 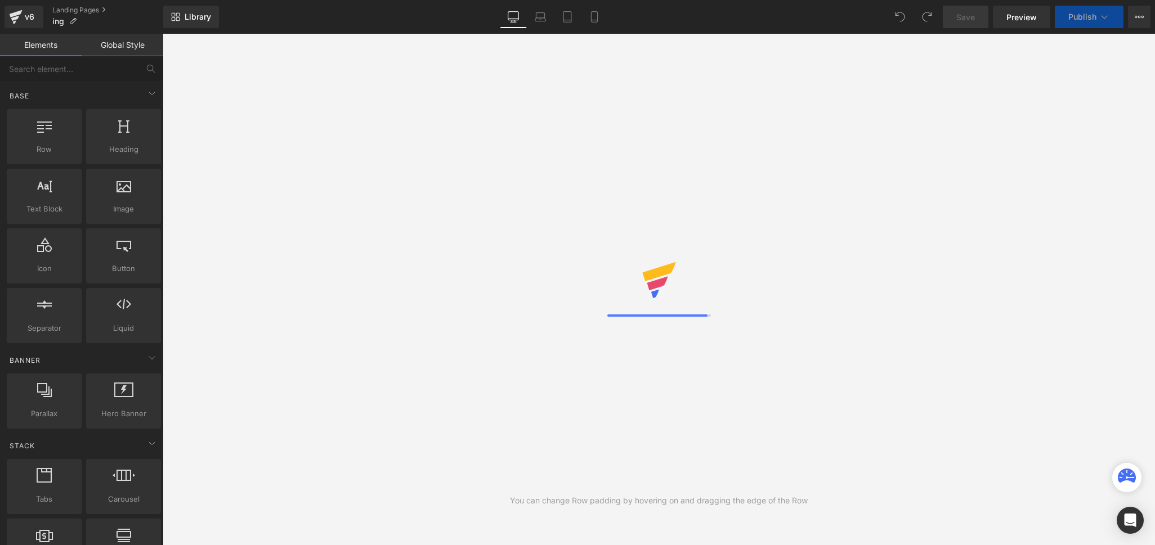 I want to click on span: Icon, so click(x=44, y=268).